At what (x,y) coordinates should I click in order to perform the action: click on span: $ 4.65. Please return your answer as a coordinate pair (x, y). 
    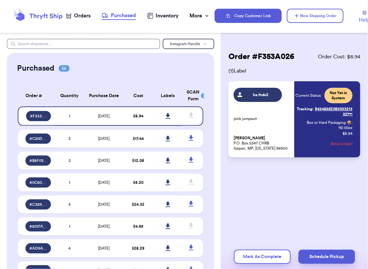
    Looking at the image, I should click on (138, 226).